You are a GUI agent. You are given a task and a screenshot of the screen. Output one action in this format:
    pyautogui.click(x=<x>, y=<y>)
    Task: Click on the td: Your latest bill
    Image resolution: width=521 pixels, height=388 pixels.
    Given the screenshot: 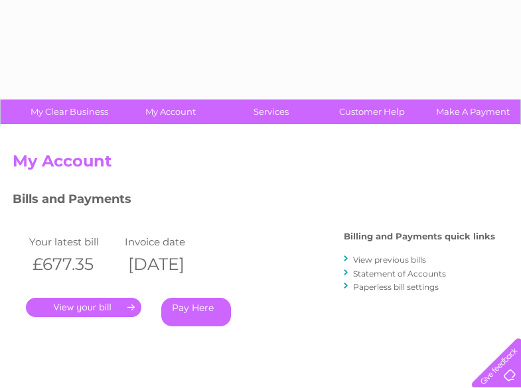 What is the action you would take?
    pyautogui.click(x=74, y=241)
    